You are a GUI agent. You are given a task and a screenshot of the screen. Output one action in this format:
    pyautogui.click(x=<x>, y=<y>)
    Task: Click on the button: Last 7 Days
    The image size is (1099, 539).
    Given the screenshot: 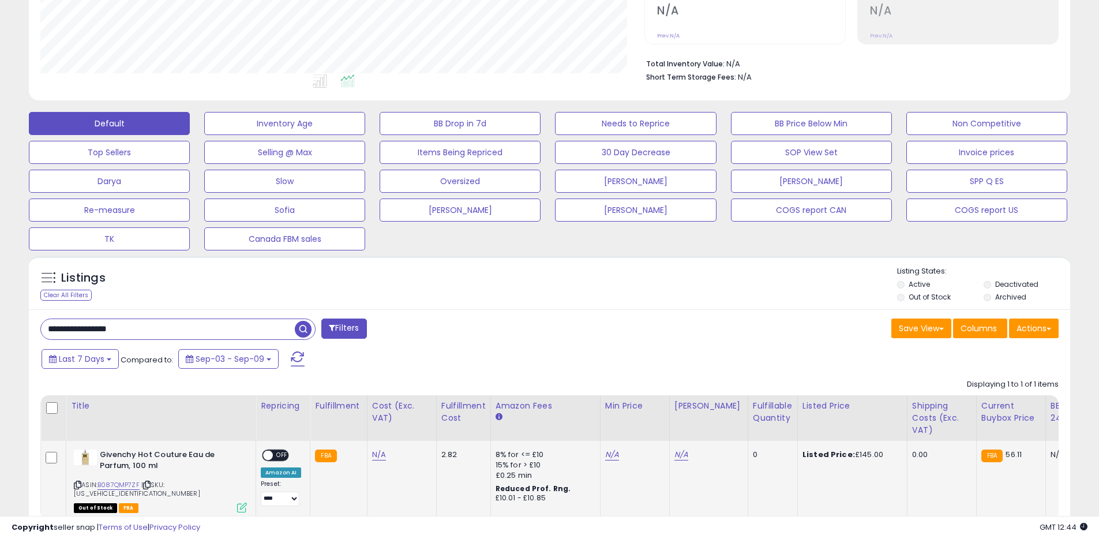 What is the action you would take?
    pyautogui.click(x=80, y=359)
    